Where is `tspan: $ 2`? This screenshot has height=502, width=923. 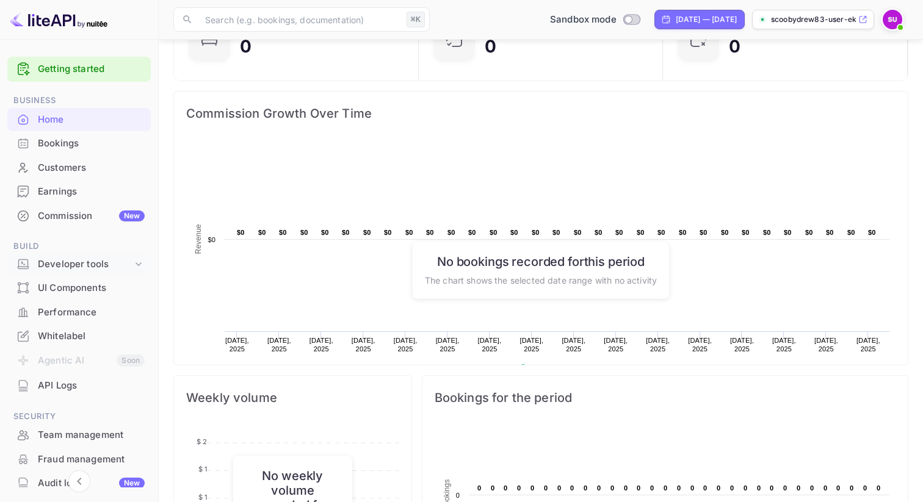 tspan: $ 2 is located at coordinates (201, 442).